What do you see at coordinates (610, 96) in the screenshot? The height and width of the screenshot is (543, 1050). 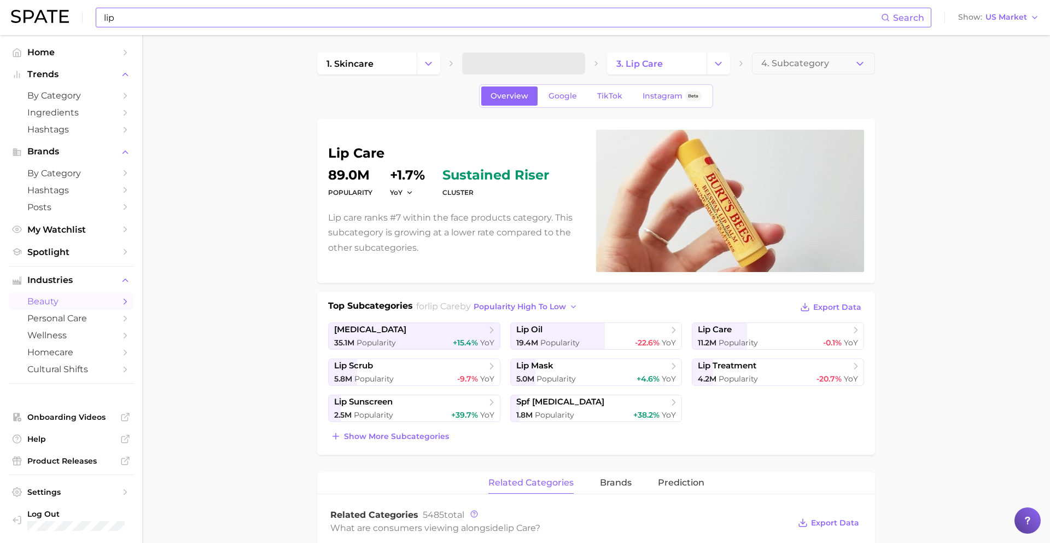 I see `a: TikTok` at bounding box center [610, 96].